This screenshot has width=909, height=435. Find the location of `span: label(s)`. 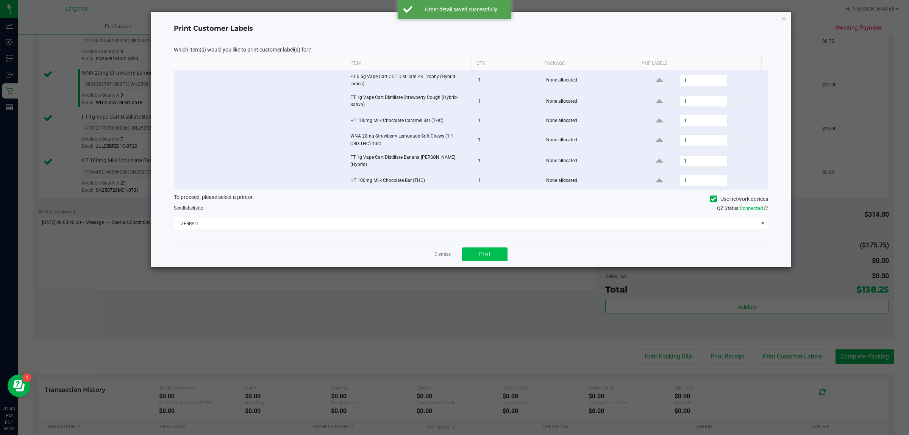

span: label(s) is located at coordinates (192, 208).